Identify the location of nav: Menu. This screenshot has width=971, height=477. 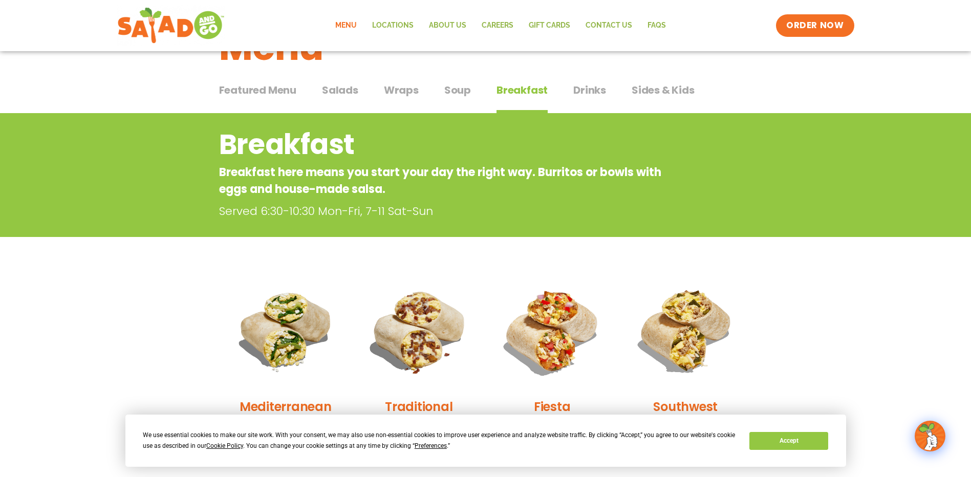
(500, 26).